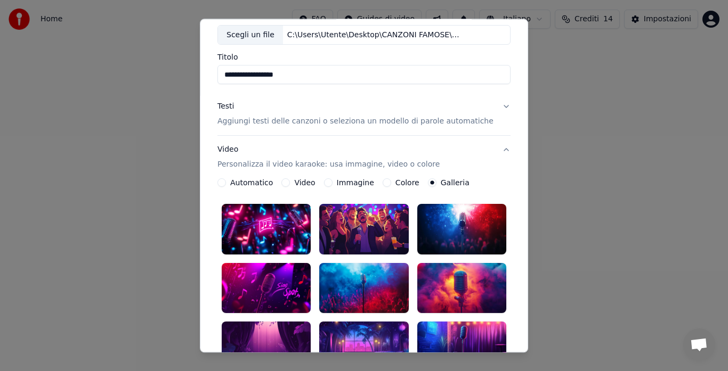 This screenshot has width=728, height=371. Describe the element at coordinates (225, 107) in the screenshot. I see `div: Testi` at that location.